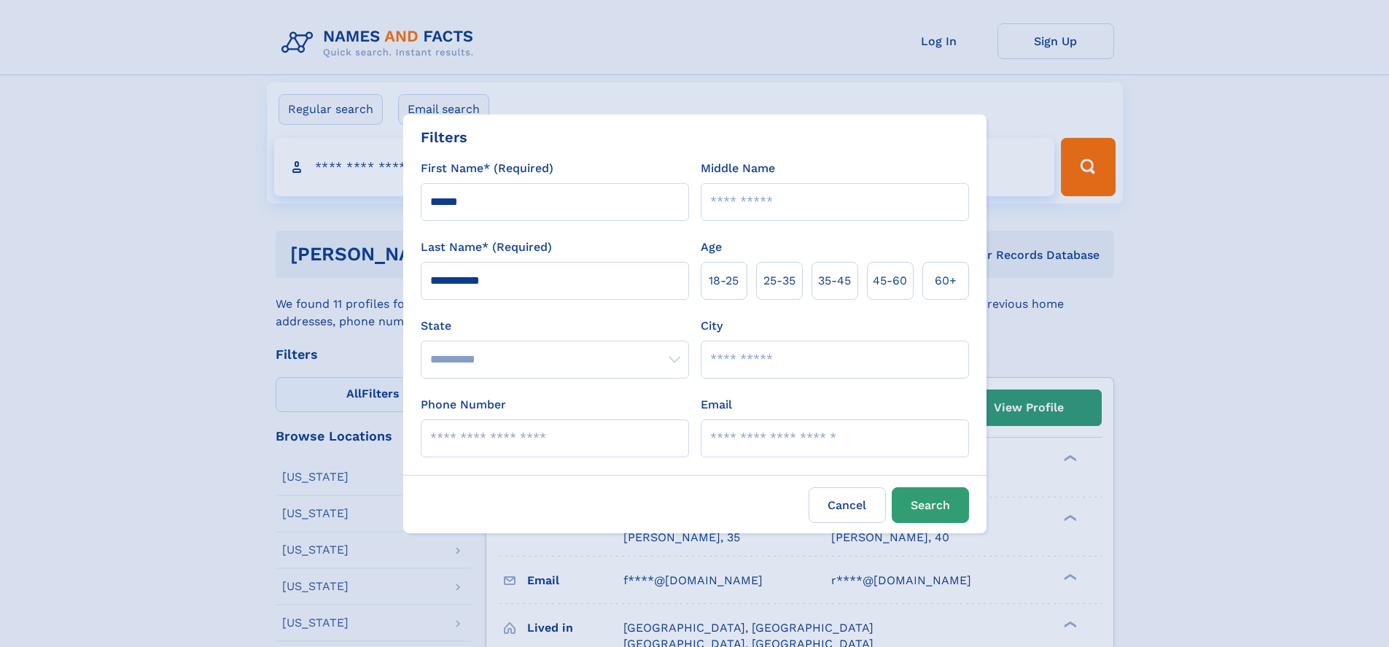  What do you see at coordinates (945, 281) in the screenshot?
I see `span: 60+` at bounding box center [945, 281].